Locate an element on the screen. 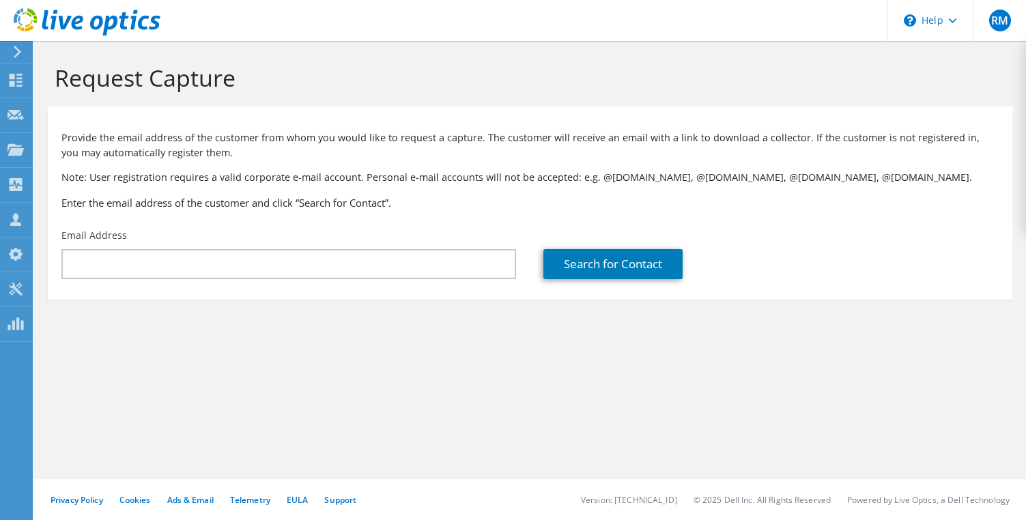  a: Telemetry is located at coordinates (250, 500).